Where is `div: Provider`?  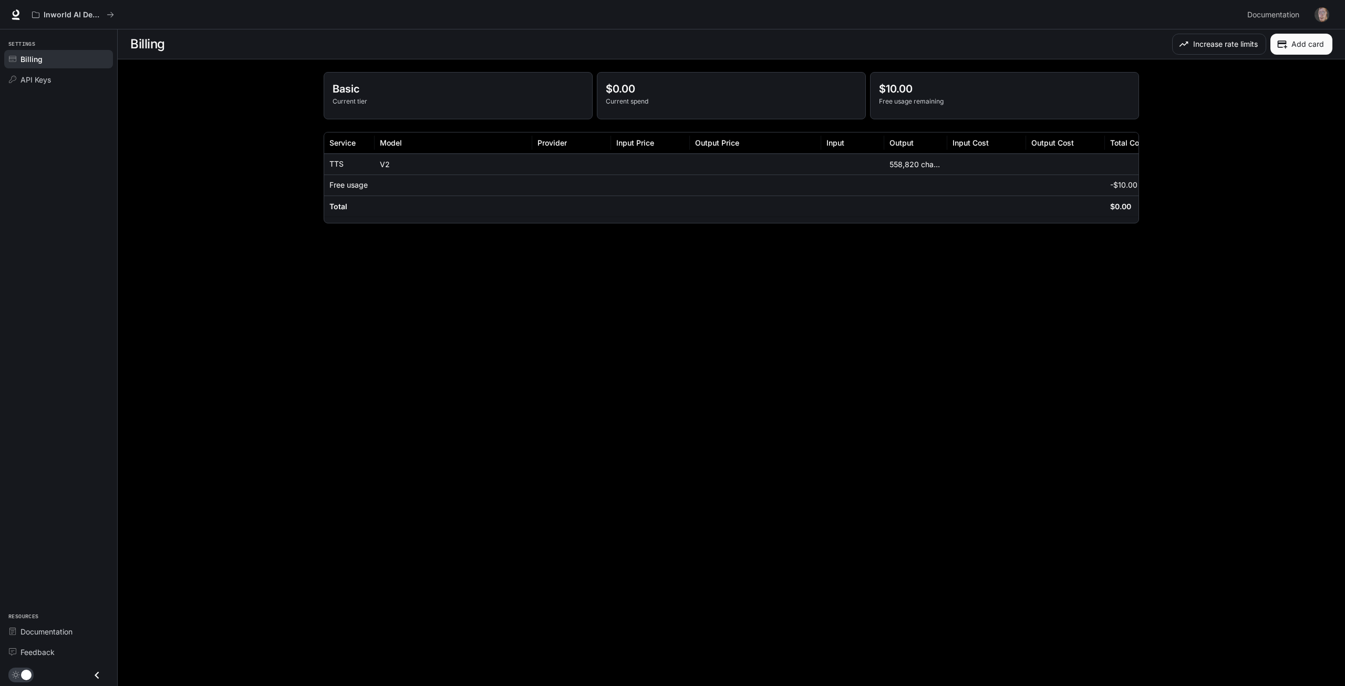 div: Provider is located at coordinates (552, 142).